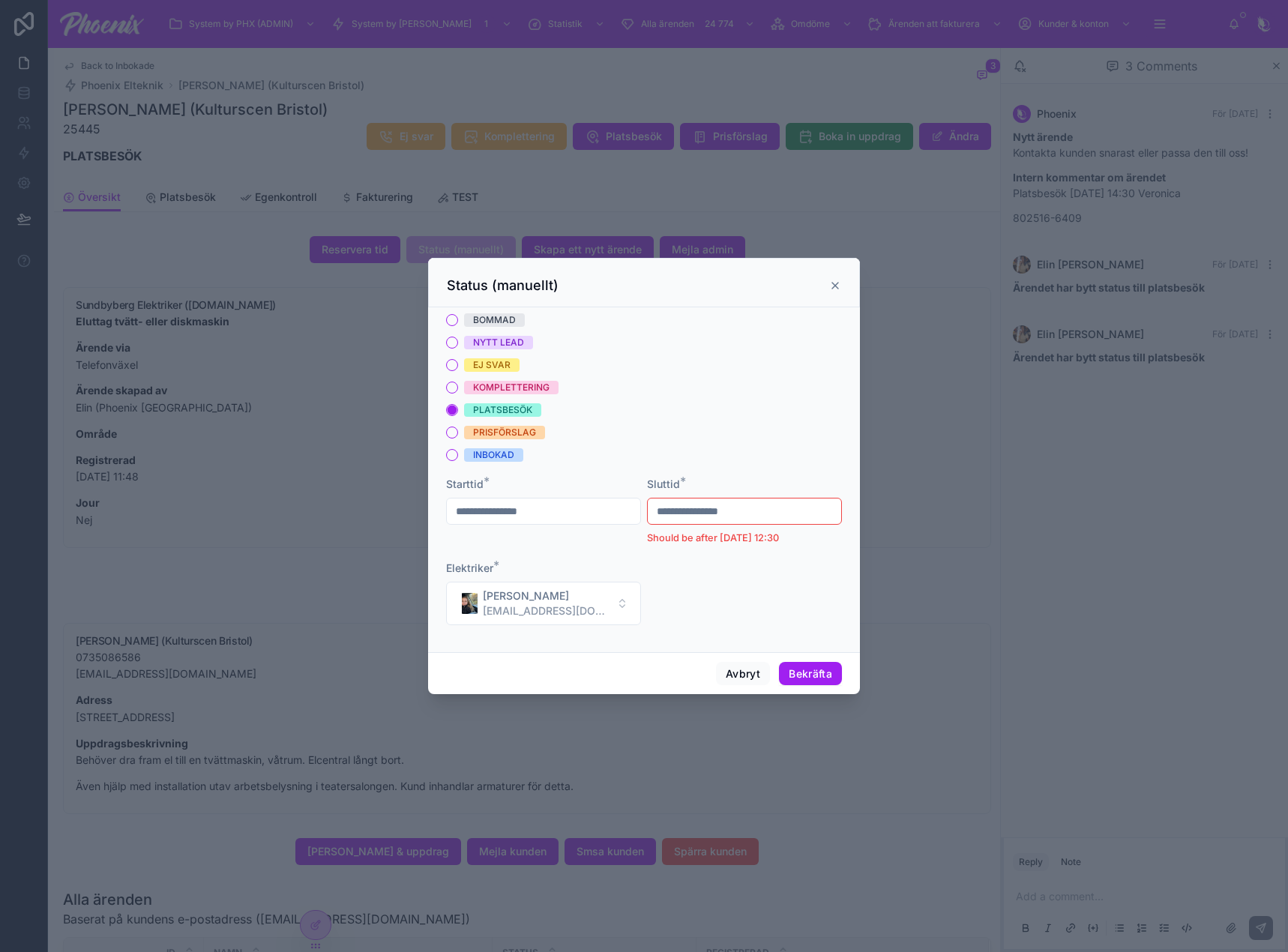  Describe the element at coordinates (664, 483) in the screenshot. I see `span: Sluttid` at that location.